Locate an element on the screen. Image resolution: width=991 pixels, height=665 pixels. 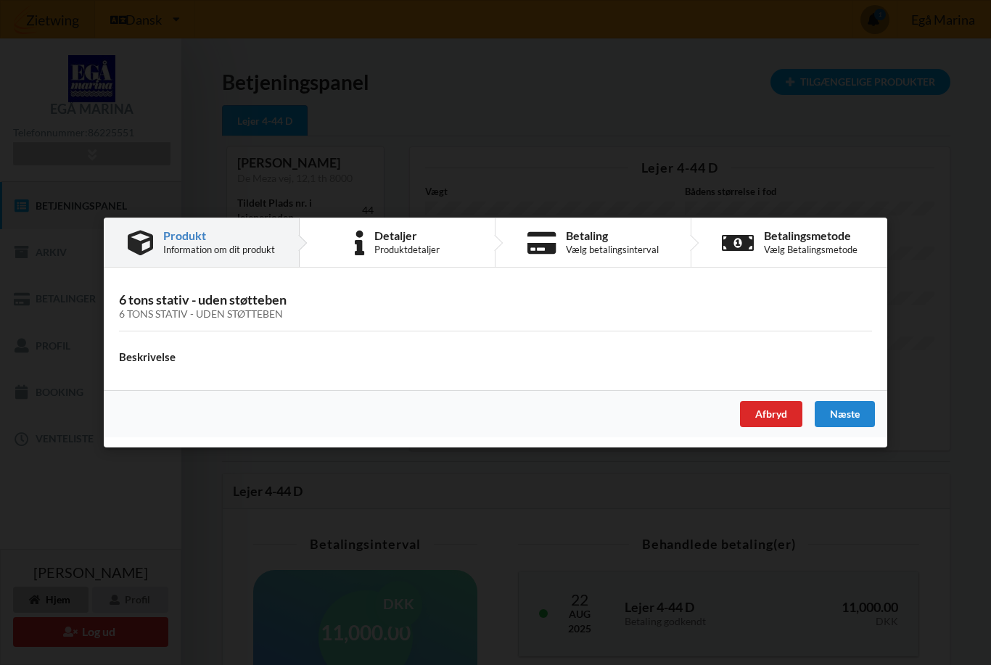
div: Betalingsmetode is located at coordinates (811, 236).